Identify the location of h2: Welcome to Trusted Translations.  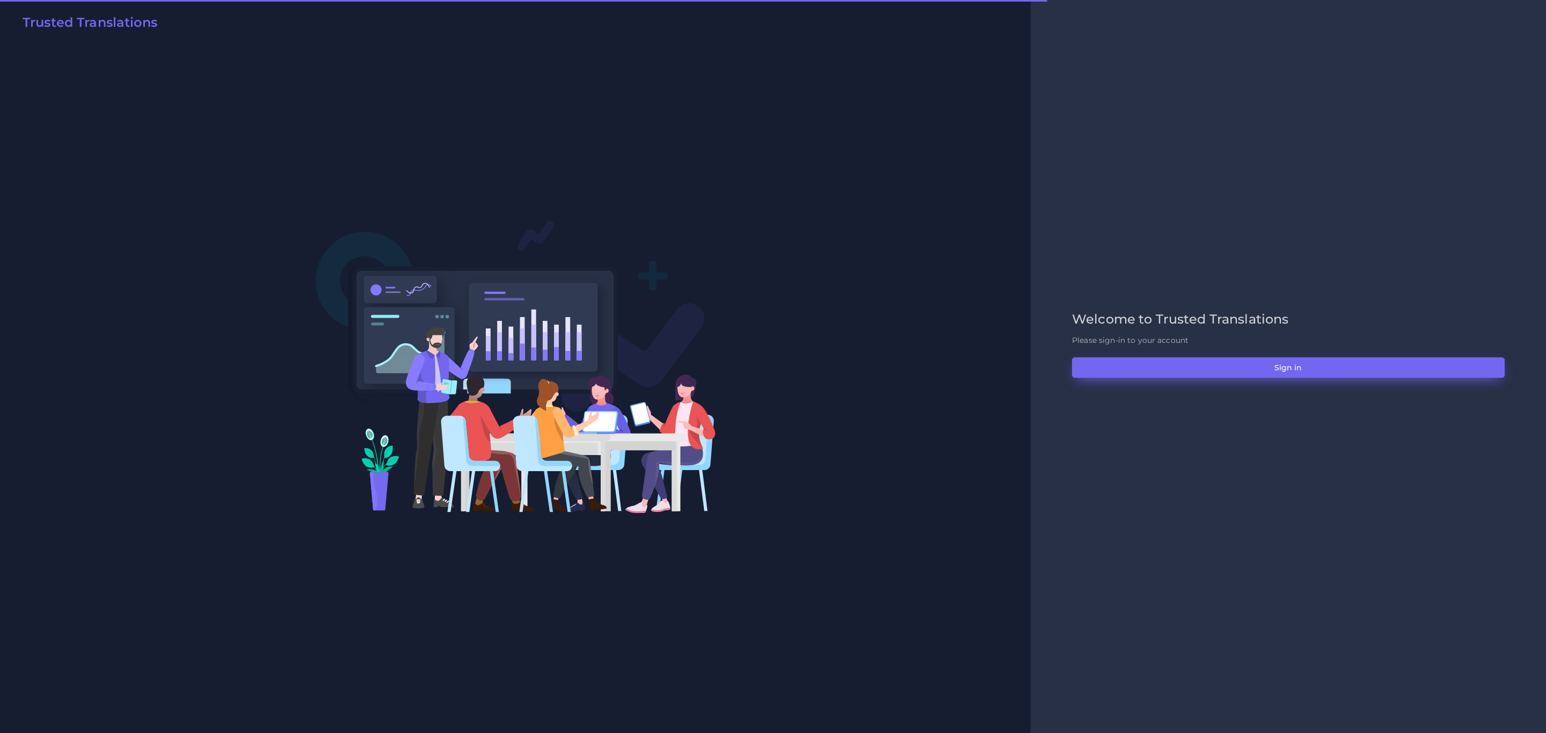
(1289, 319).